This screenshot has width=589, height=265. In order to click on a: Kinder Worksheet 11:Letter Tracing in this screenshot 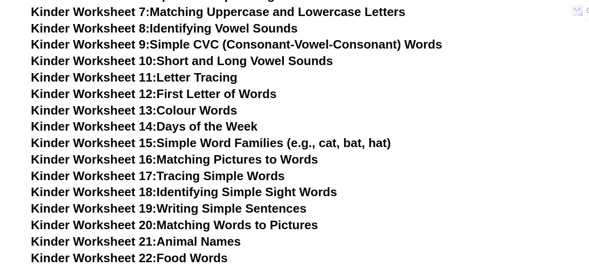, I will do `click(134, 77)`.